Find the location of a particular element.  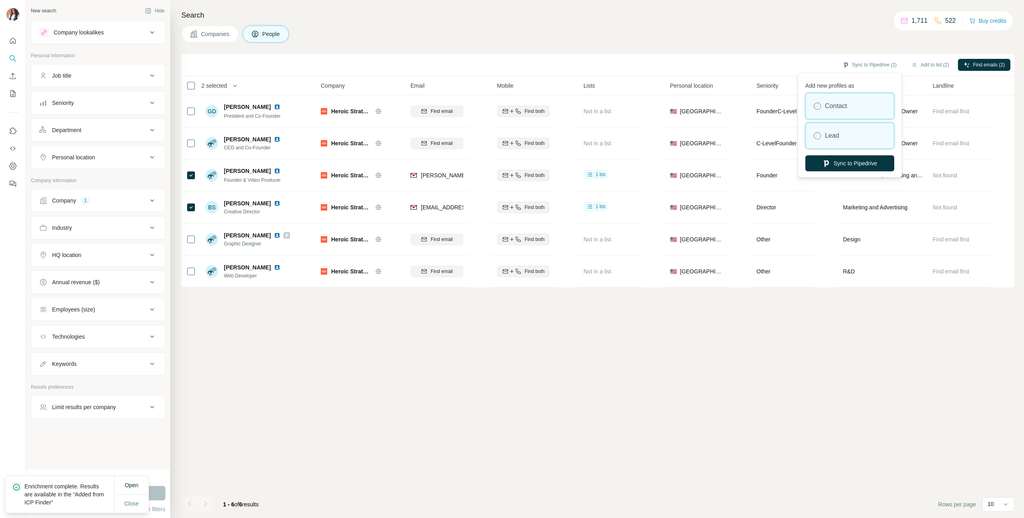

span: Founder C-Level is located at coordinates (777, 111).